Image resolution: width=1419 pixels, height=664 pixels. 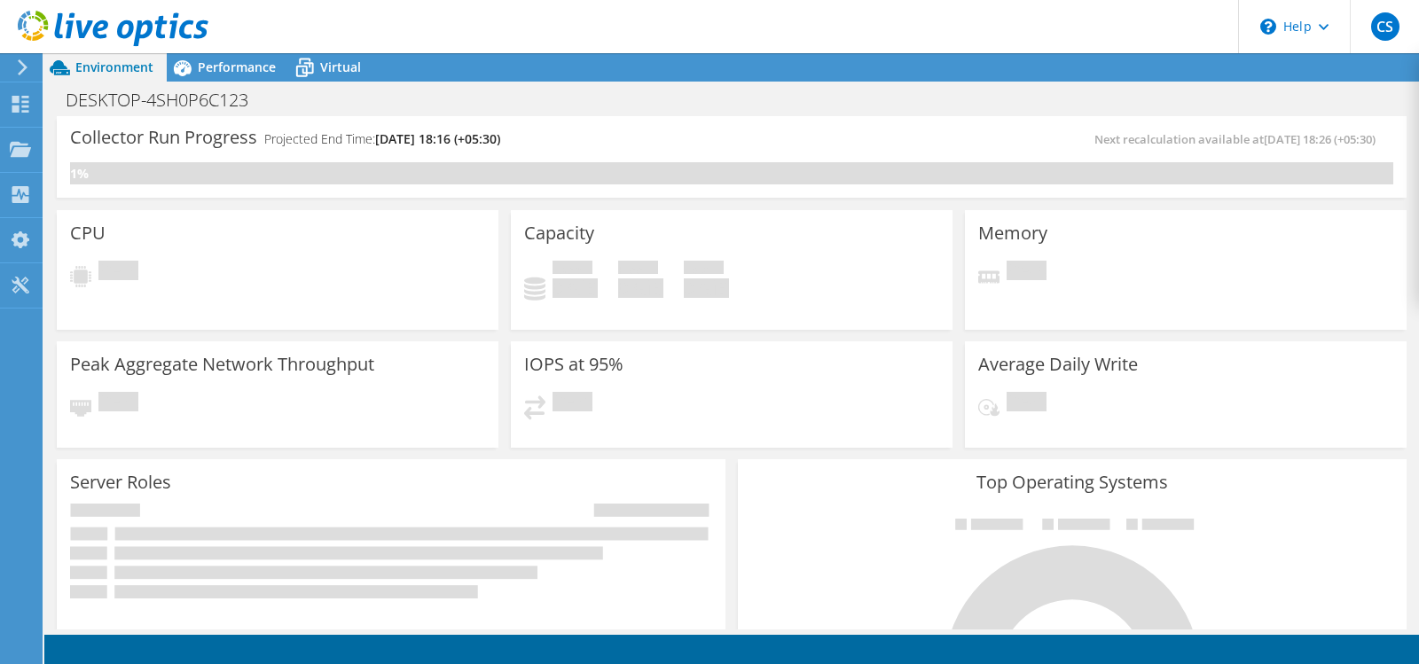 What do you see at coordinates (88, 233) in the screenshot?
I see `h3: CPU` at bounding box center [88, 233].